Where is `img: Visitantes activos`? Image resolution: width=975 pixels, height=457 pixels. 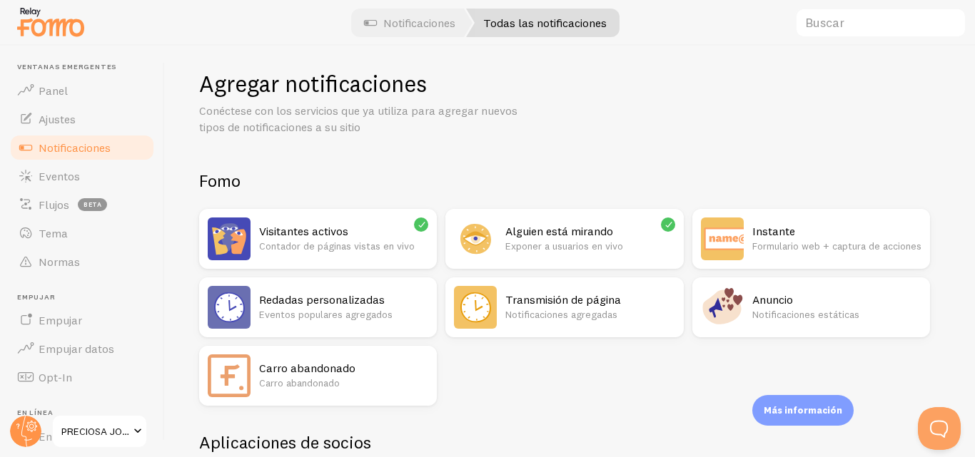 img: Visitantes activos is located at coordinates (229, 239).